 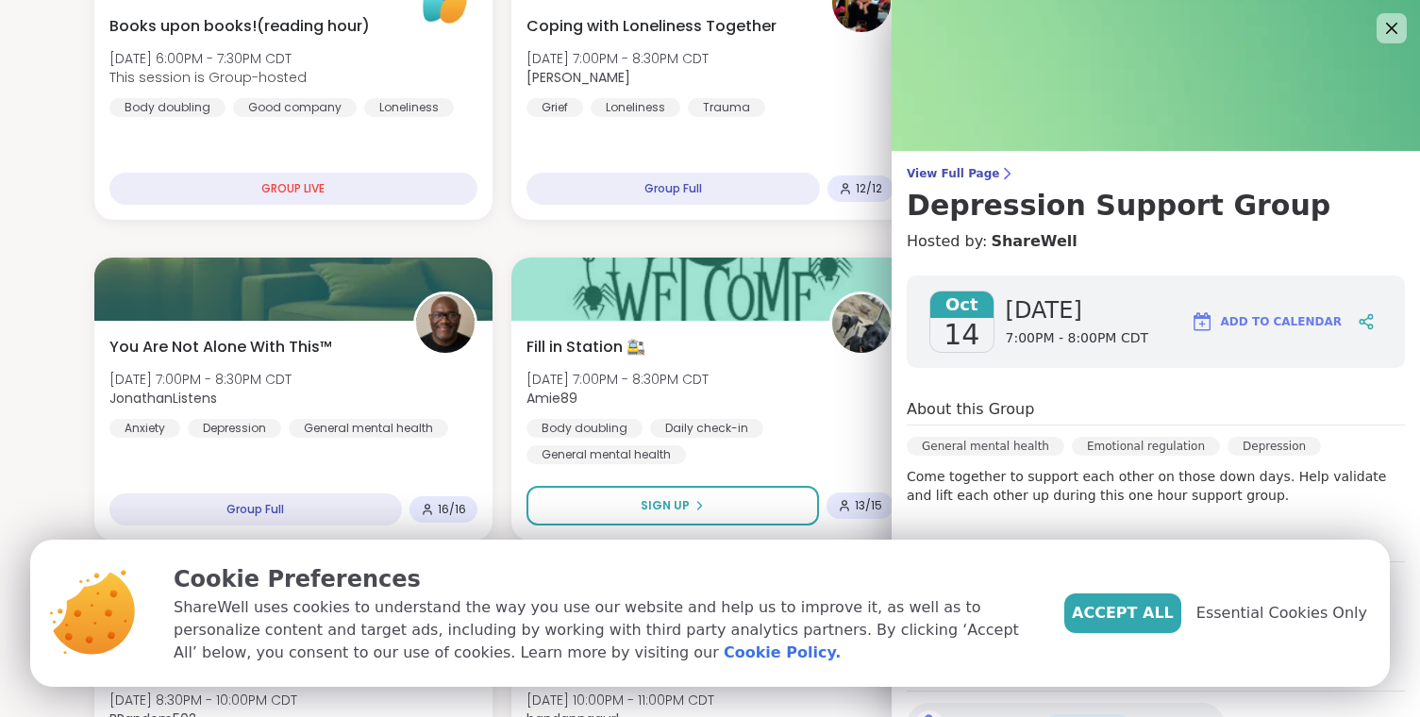 I want to click on img: ShareWell Logomark, so click(x=1202, y=322).